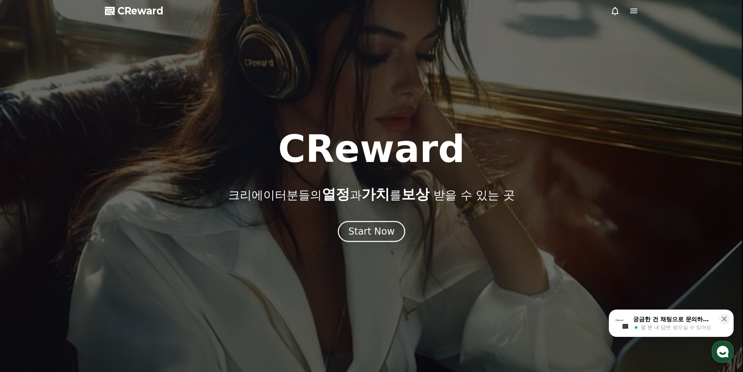 The width and height of the screenshot is (743, 372). What do you see at coordinates (372, 231) in the screenshot?
I see `button: Start Now` at bounding box center [372, 231].